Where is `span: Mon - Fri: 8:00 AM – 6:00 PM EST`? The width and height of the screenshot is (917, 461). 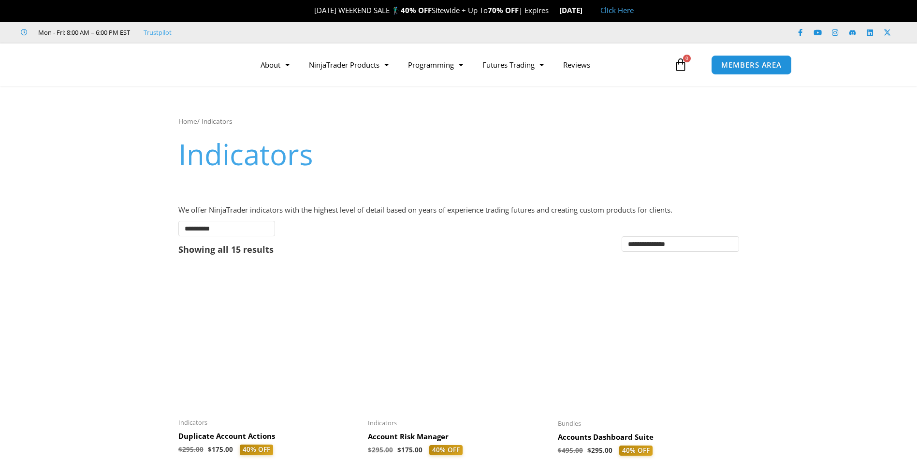 span: Mon - Fri: 8:00 AM – 6:00 PM EST is located at coordinates (83, 32).